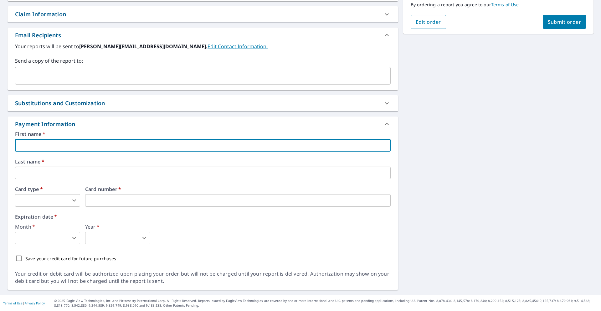 This screenshot has height=311, width=601. What do you see at coordinates (564, 22) in the screenshot?
I see `span: Submit order` at bounding box center [564, 22].